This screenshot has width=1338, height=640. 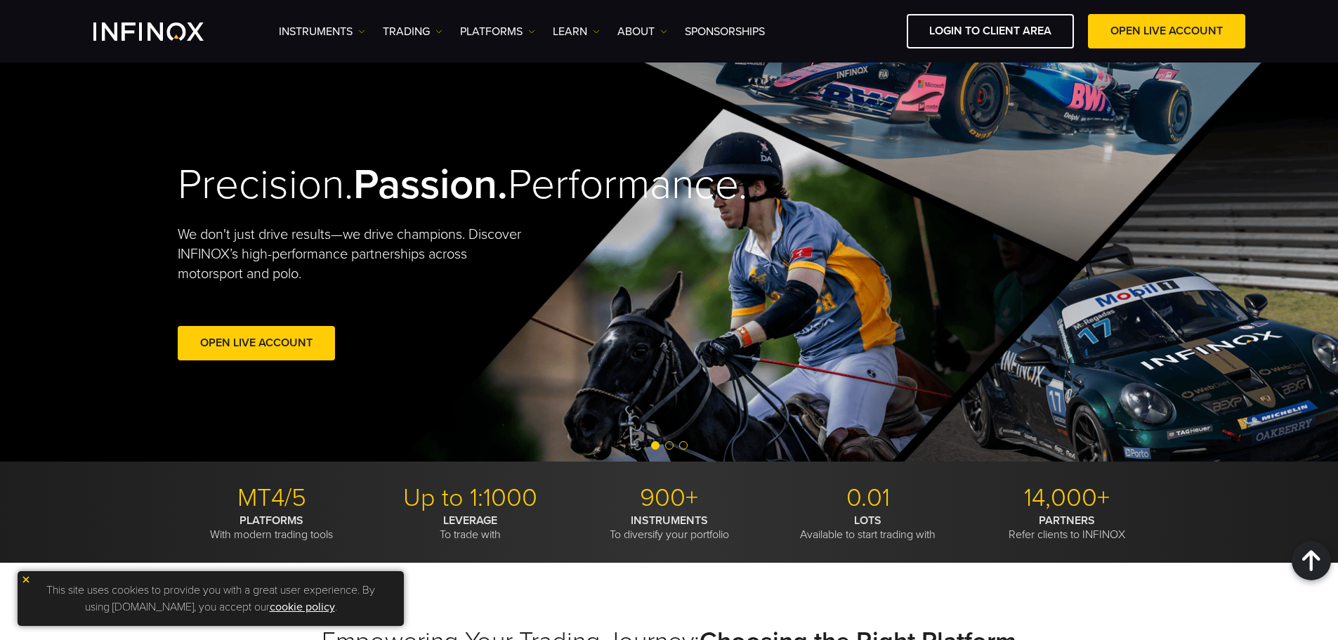 I want to click on span: Go to slide 1, so click(x=655, y=445).